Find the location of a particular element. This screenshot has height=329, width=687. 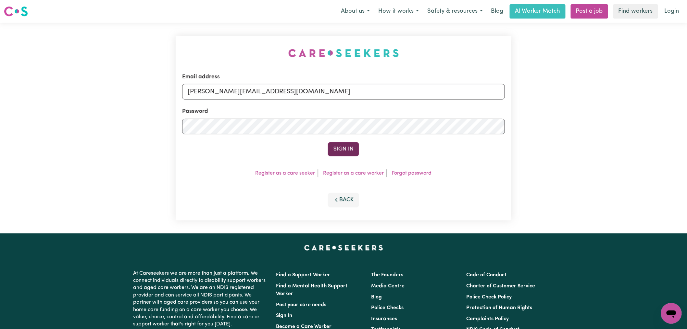

a: Post your care needs is located at coordinates (301, 305).